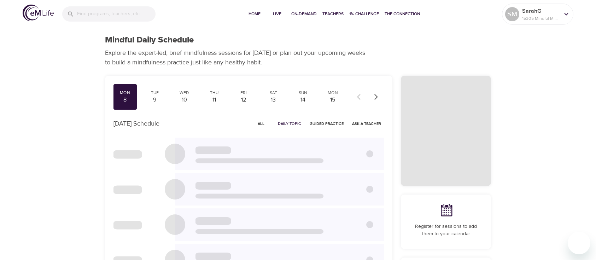 The width and height of the screenshot is (596, 260). What do you see at coordinates (402, 14) in the screenshot?
I see `span: The Connection` at bounding box center [402, 14].